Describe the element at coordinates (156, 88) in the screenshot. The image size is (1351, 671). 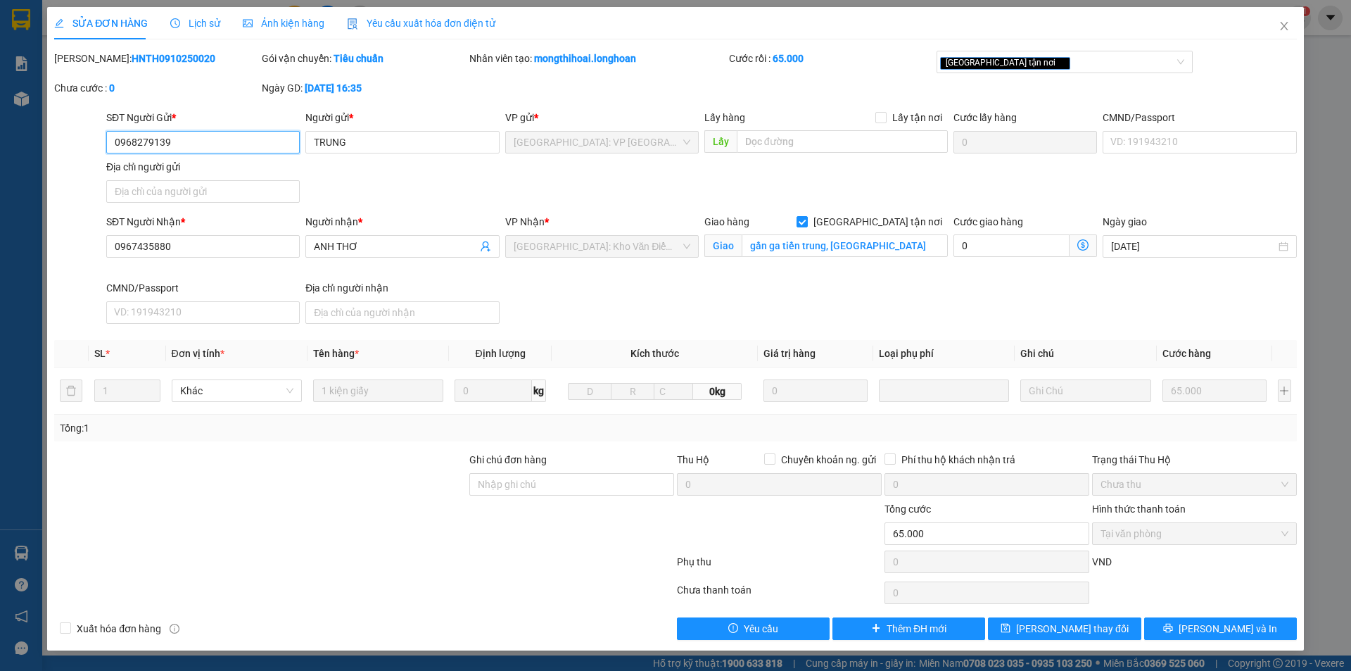
I see `div: Chưa cước :` at that location.